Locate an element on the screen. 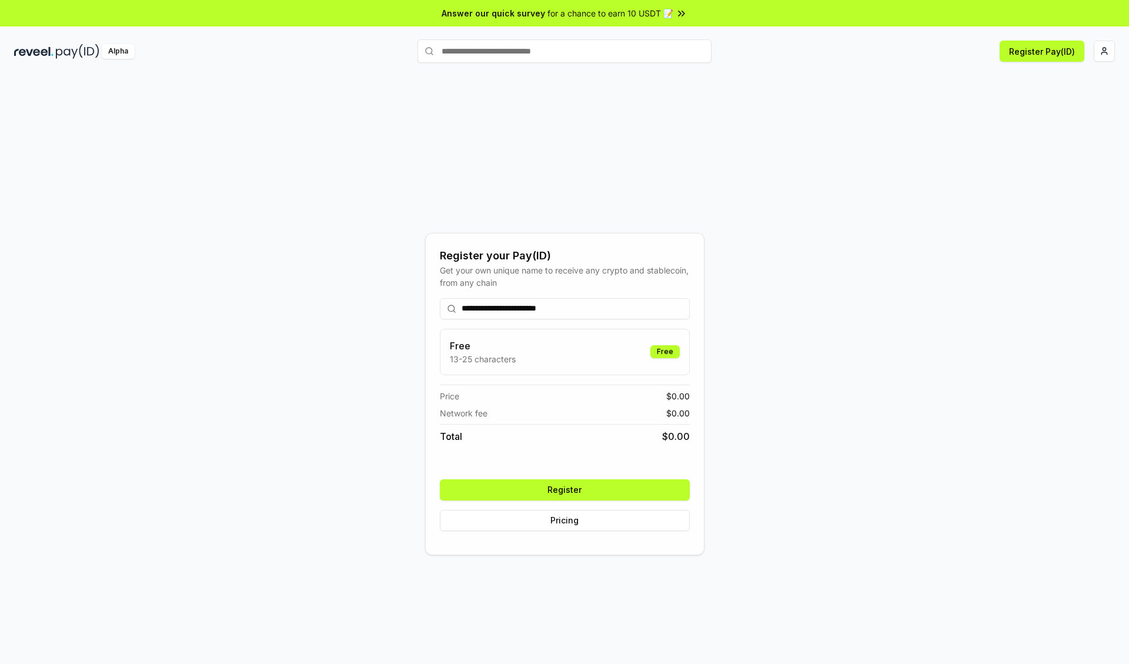 Image resolution: width=1129 pixels, height=664 pixels. div: Get your own unique name to receive any crypto and stablecoin, from any chain is located at coordinates (565, 276).